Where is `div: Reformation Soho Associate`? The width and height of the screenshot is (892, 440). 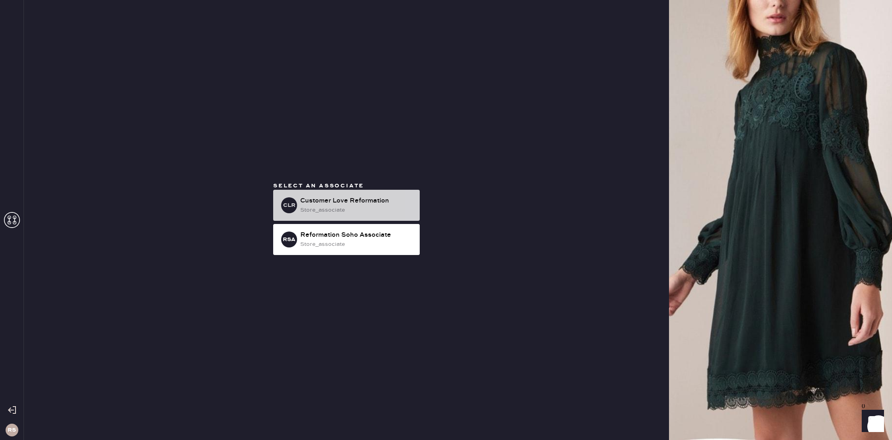 div: Reformation Soho Associate is located at coordinates (357, 235).